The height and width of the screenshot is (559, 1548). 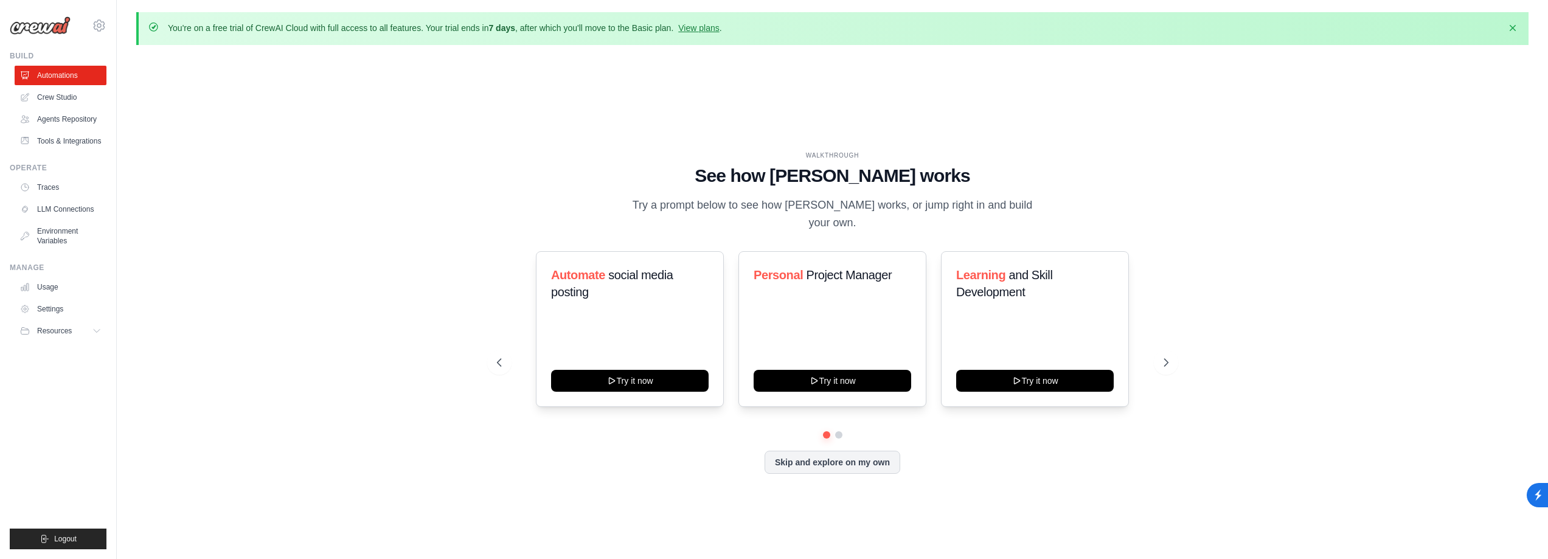 What do you see at coordinates (58, 56) in the screenshot?
I see `div: Build` at bounding box center [58, 56].